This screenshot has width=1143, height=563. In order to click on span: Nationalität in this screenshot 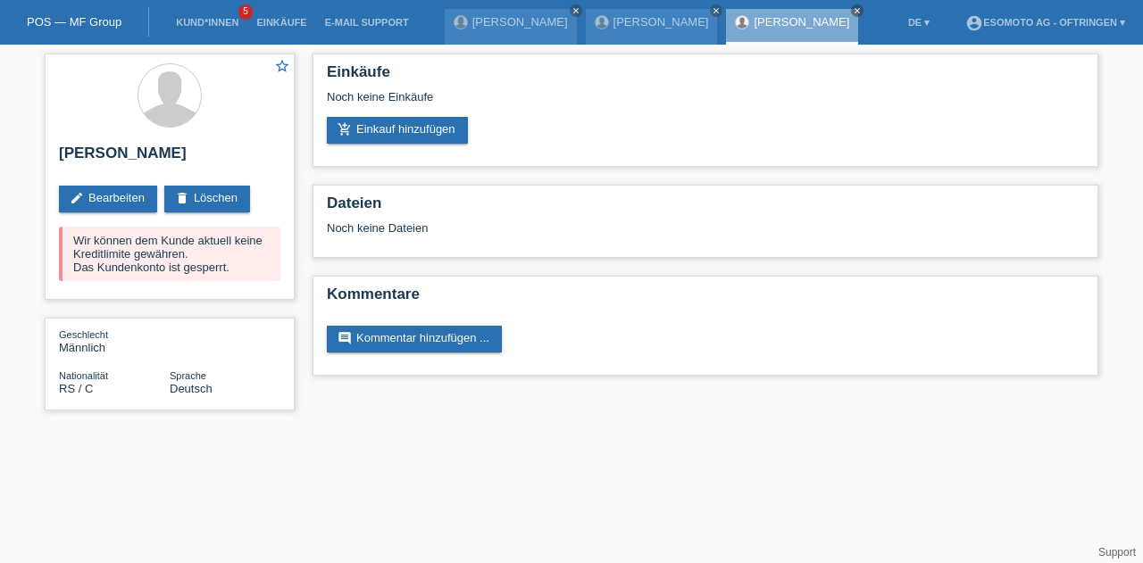, I will do `click(83, 376)`.